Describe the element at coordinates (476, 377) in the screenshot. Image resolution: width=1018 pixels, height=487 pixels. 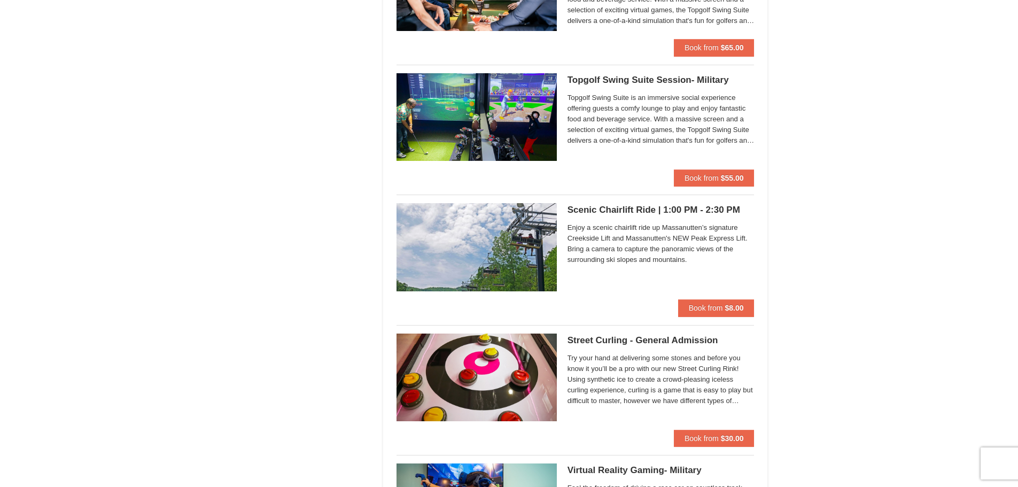
I see `img: 15390471-88-44377514.jpg` at that location.